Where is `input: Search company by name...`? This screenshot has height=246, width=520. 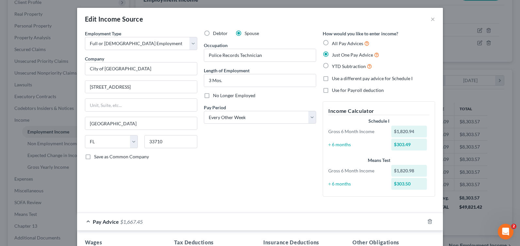
input: Search company by name... is located at coordinates (141, 69).